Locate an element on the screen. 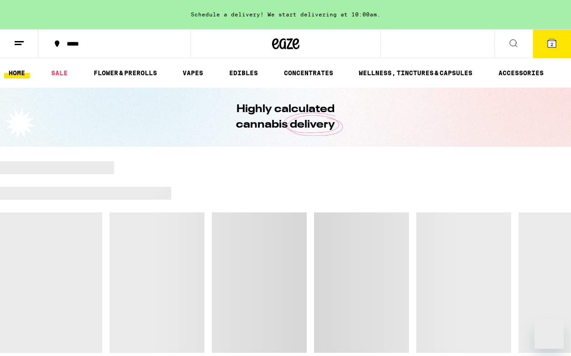 The height and width of the screenshot is (356, 571). a: CONCENTRATES is located at coordinates (308, 73).